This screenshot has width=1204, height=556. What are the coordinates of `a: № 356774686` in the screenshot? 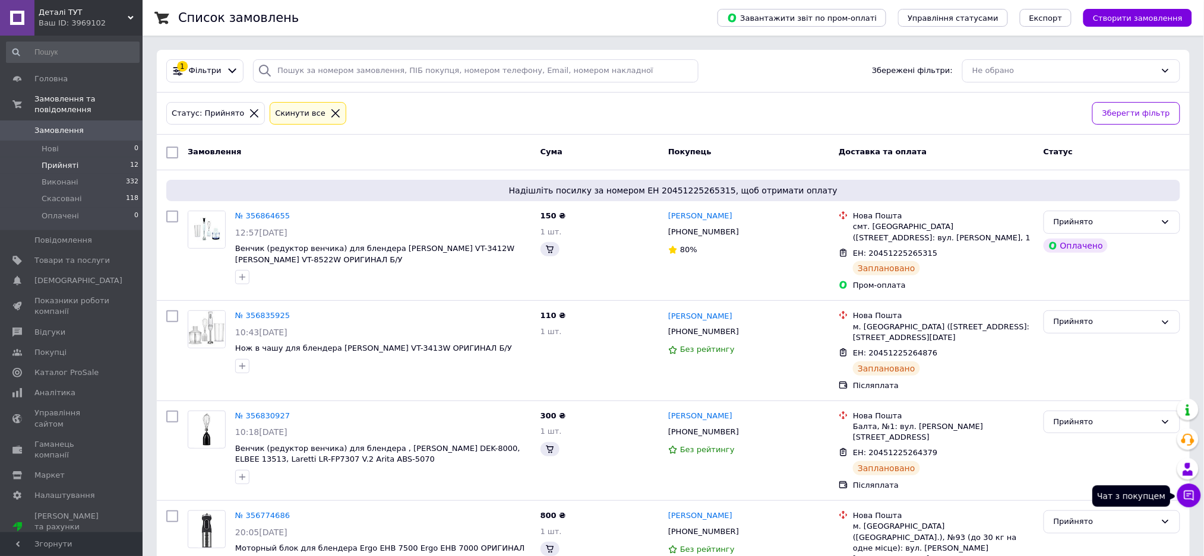 It's located at (262, 515).